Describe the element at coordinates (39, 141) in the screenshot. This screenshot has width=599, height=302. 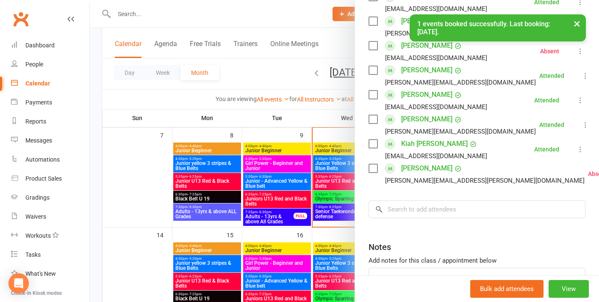
I see `div: Messages` at that location.